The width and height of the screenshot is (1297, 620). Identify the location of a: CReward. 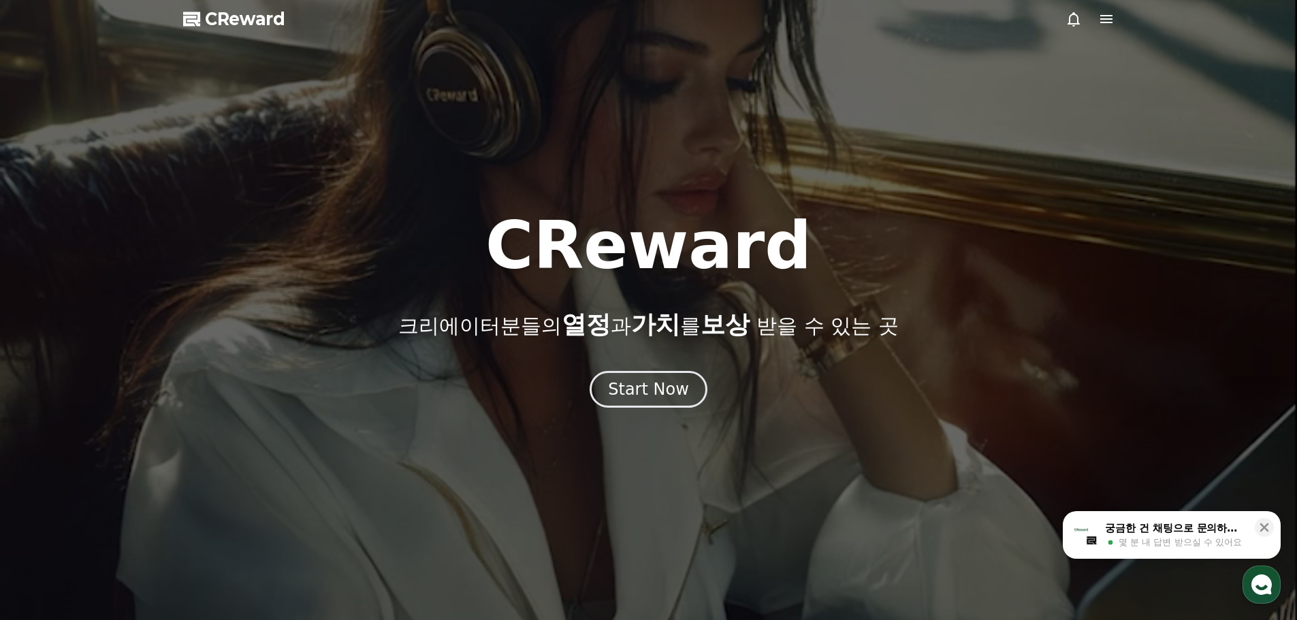
(234, 19).